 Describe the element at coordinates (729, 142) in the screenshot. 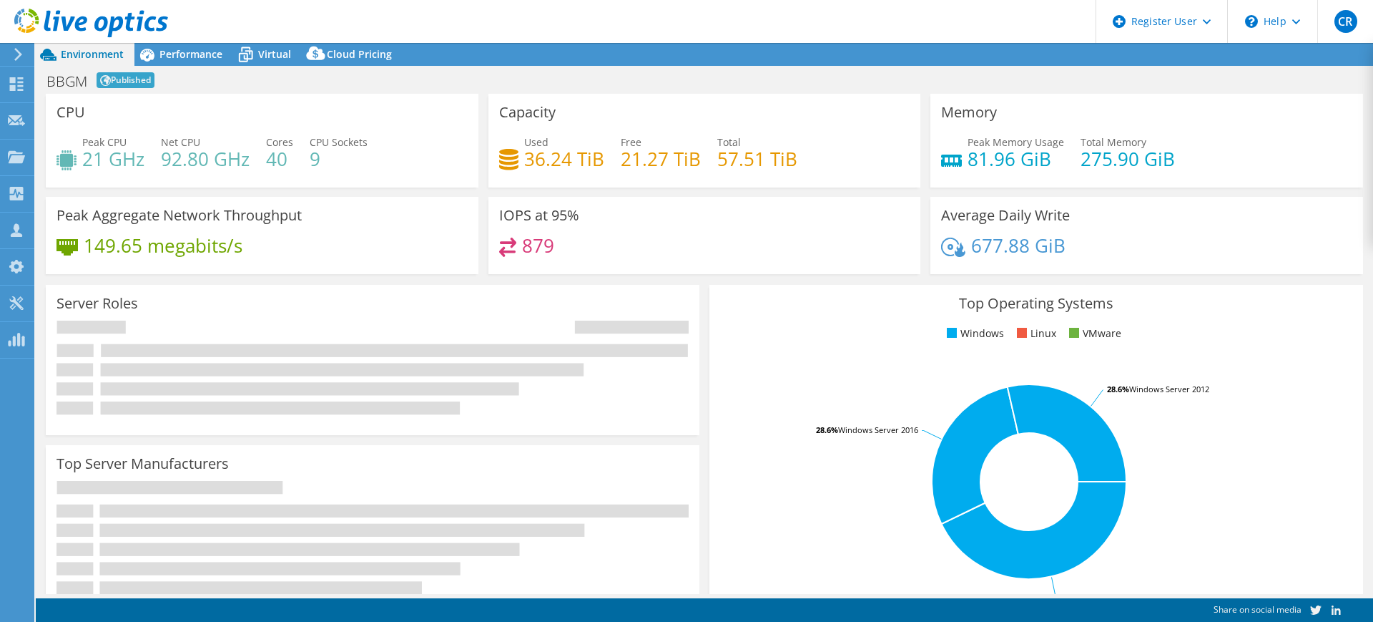

I see `span: Total` at that location.